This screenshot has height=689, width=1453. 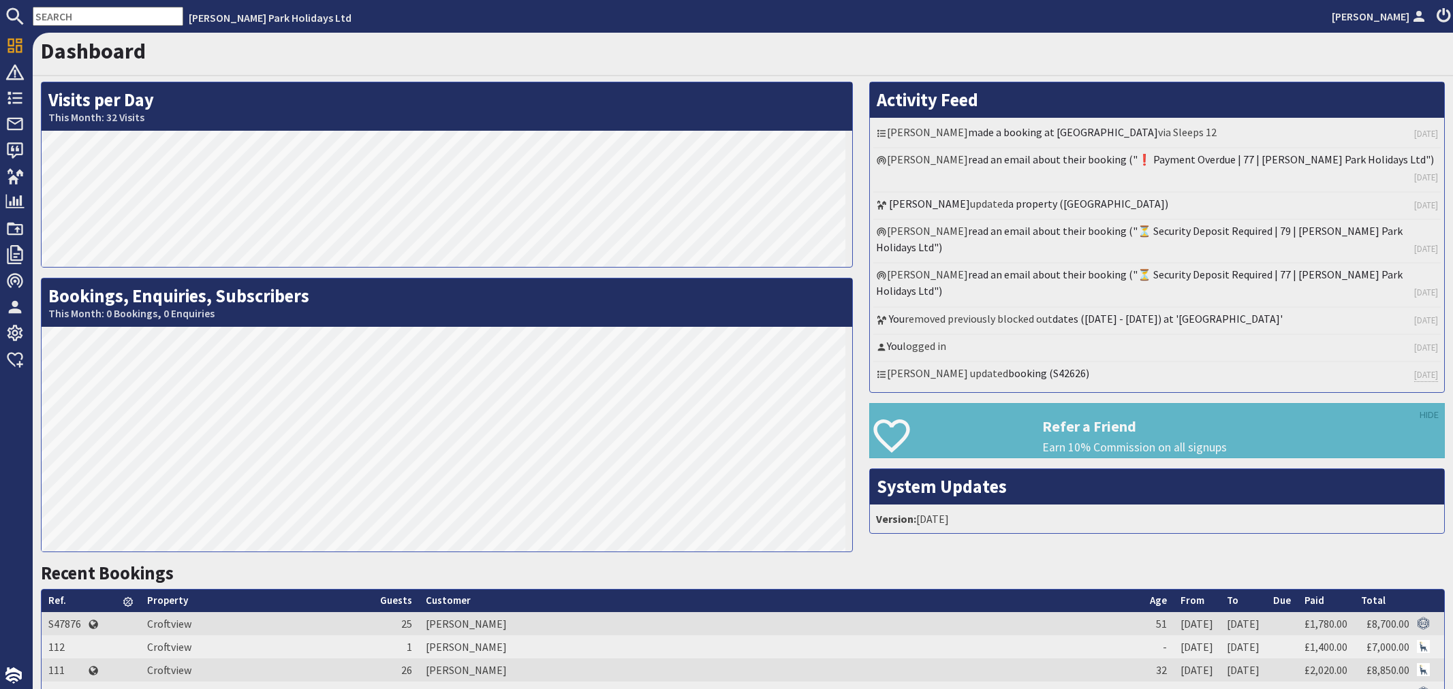 I want to click on h3: Refer a Friend, so click(x=1243, y=426).